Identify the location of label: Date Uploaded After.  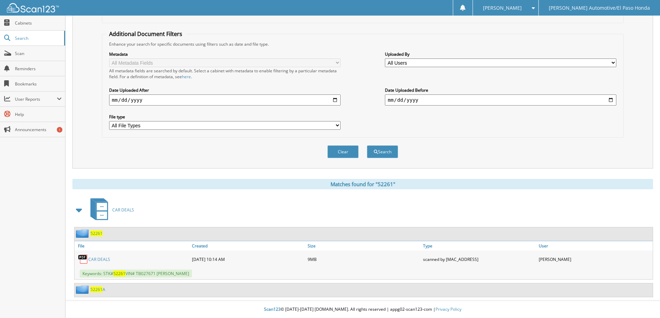
(225, 90).